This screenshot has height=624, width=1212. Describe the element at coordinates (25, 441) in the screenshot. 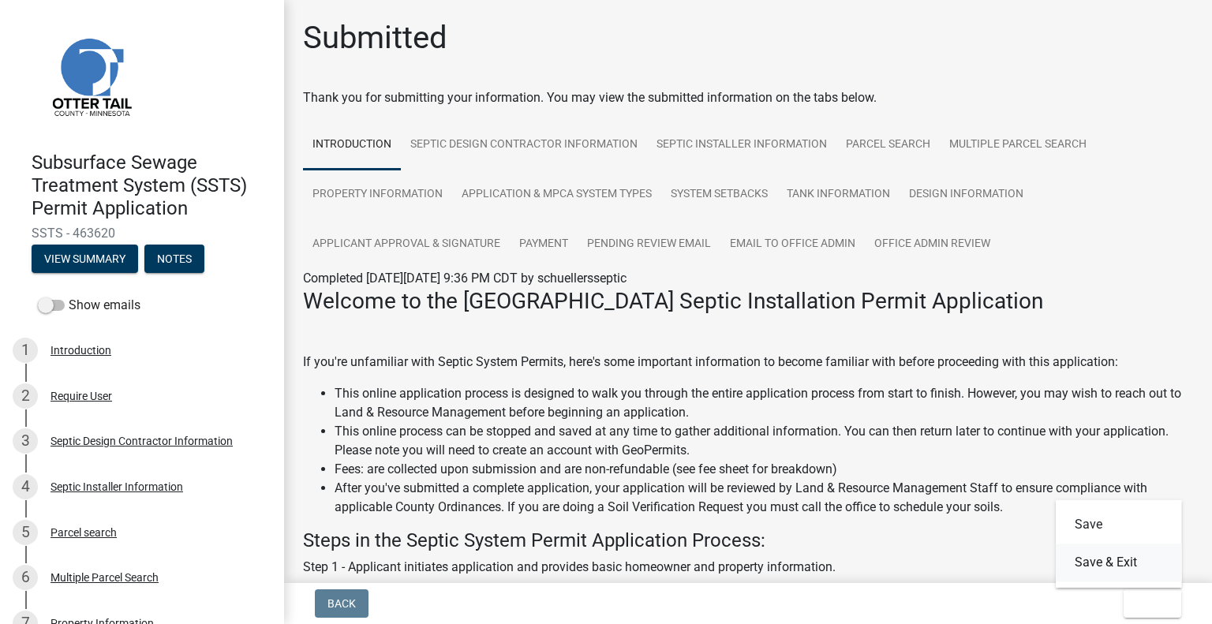

I see `div: 3` at that location.